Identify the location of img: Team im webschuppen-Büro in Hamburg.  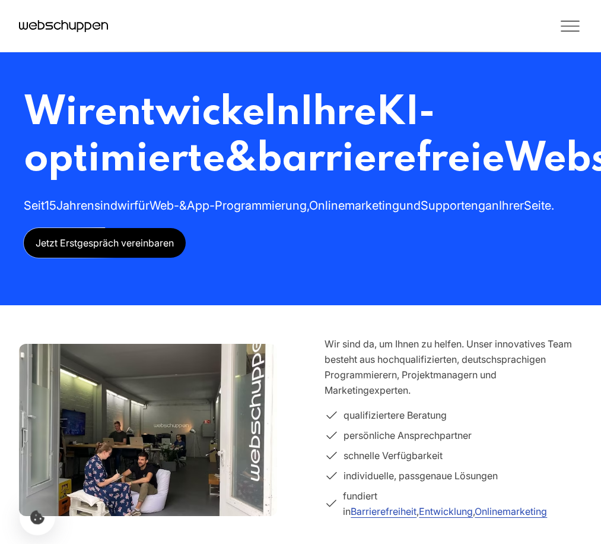
(148, 430).